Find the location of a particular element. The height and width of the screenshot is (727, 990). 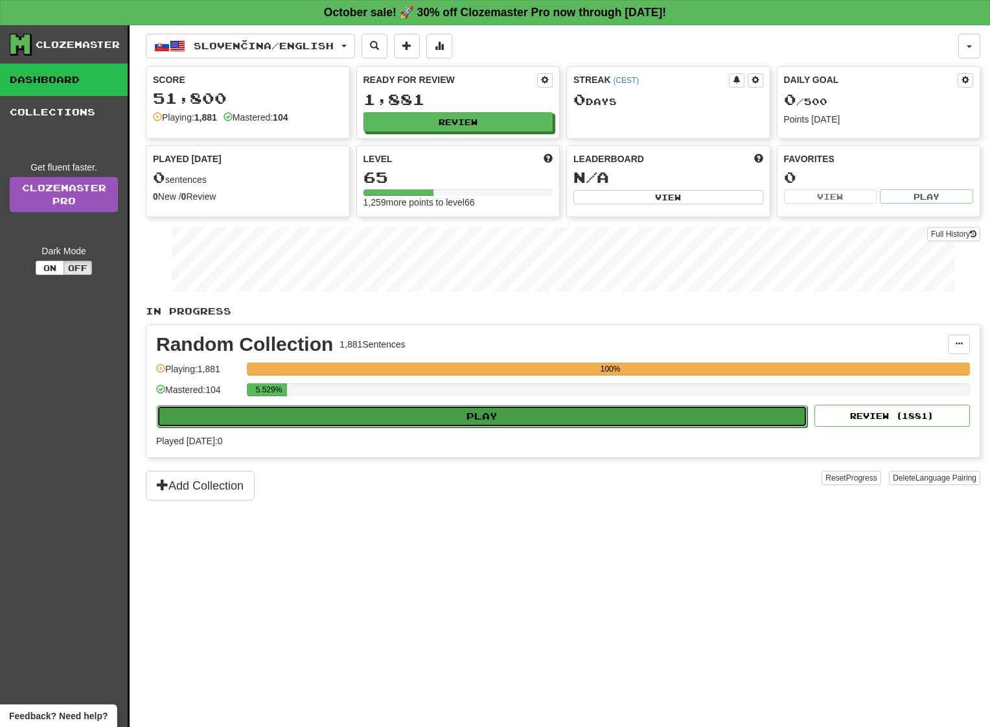

button: On is located at coordinates (50, 268).